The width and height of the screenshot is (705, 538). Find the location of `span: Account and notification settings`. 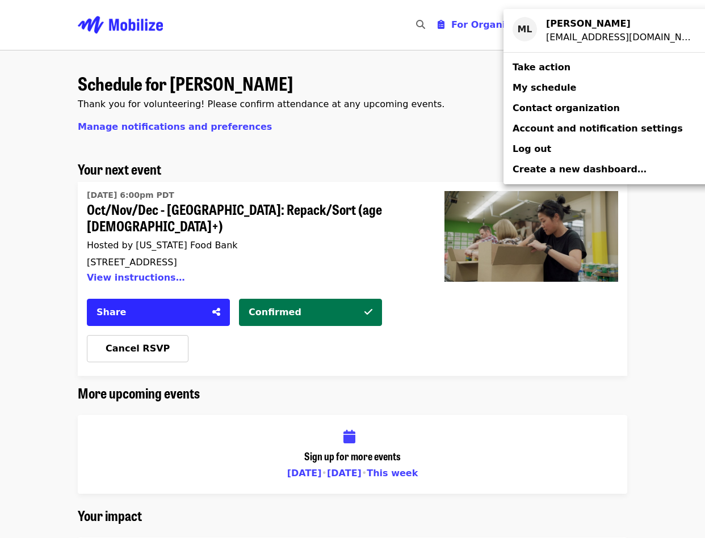

span: Account and notification settings is located at coordinates (598, 128).